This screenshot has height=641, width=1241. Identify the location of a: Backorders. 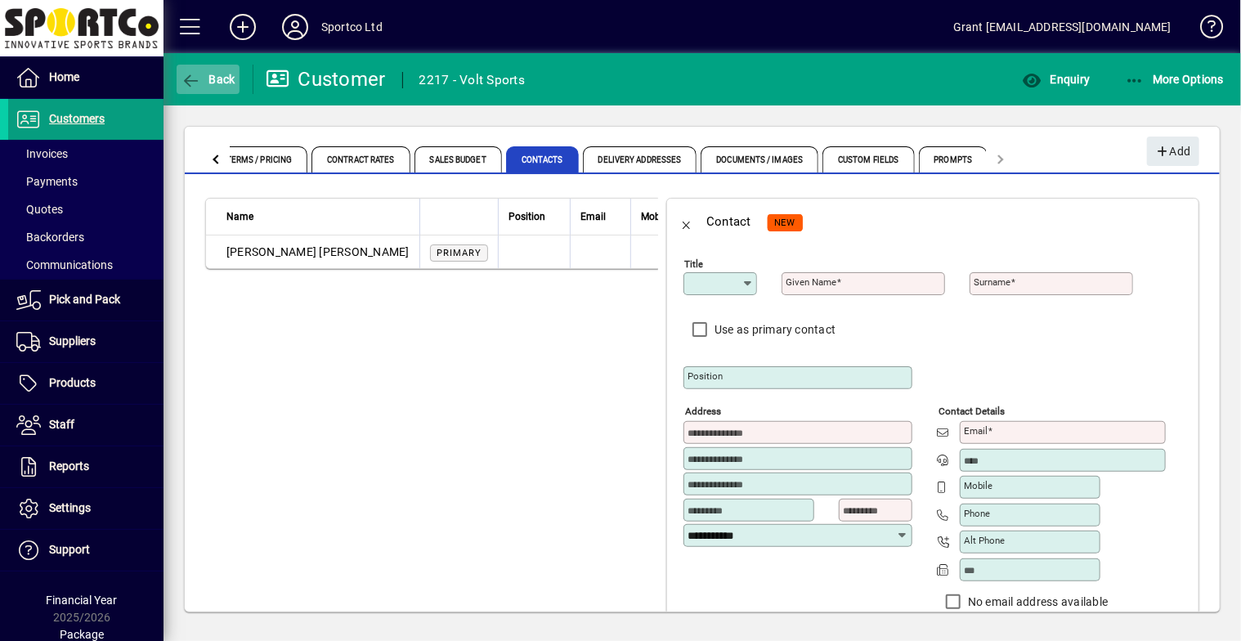
(86, 237).